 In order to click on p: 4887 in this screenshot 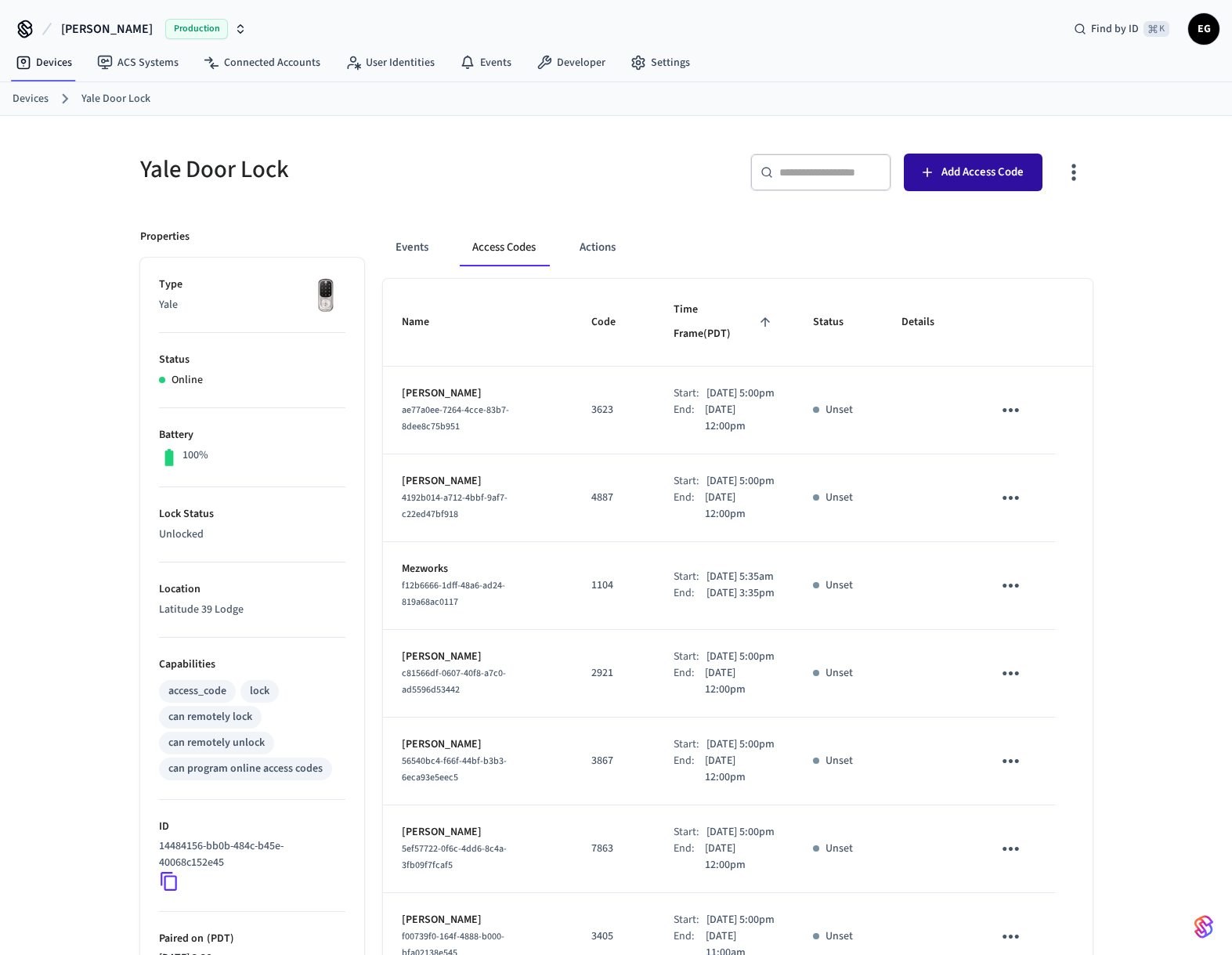, I will do `click(614, 498)`.